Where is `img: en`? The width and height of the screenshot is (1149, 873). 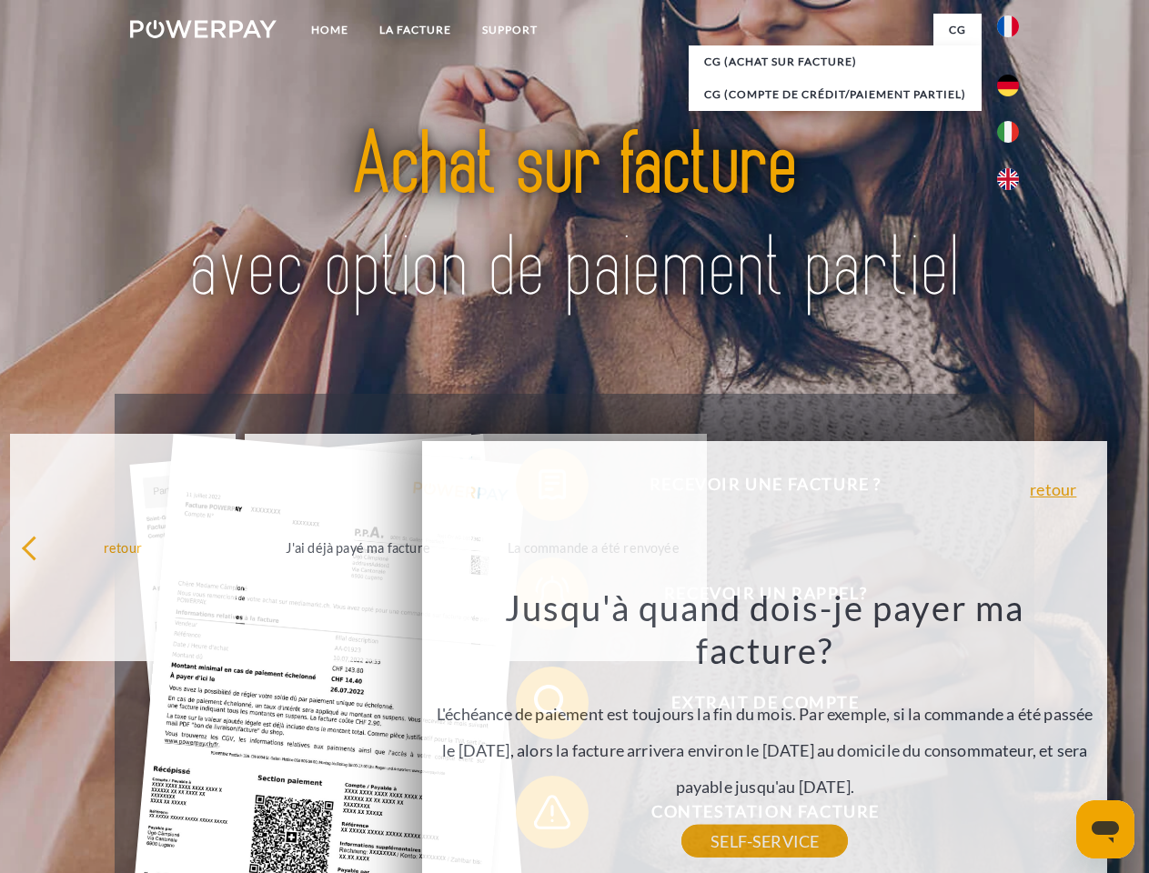
img: en is located at coordinates (1008, 179).